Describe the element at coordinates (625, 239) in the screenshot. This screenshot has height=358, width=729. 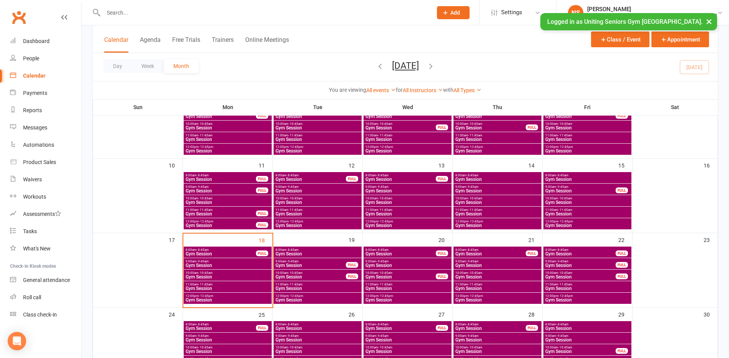
I see `div: 22` at that location.